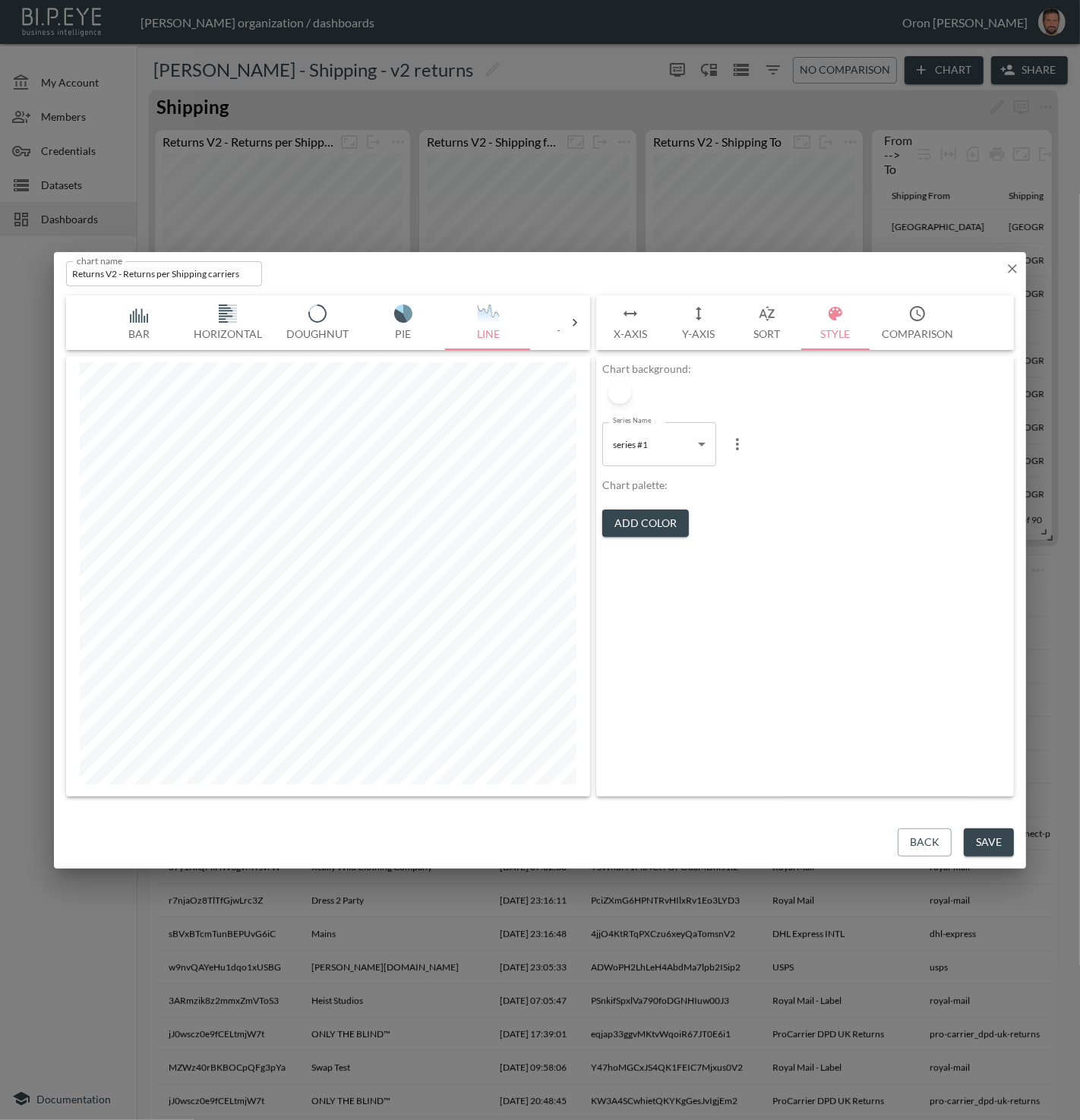 The image size is (1080, 1120). What do you see at coordinates (737, 444) in the screenshot?
I see `button: more` at bounding box center [737, 444].